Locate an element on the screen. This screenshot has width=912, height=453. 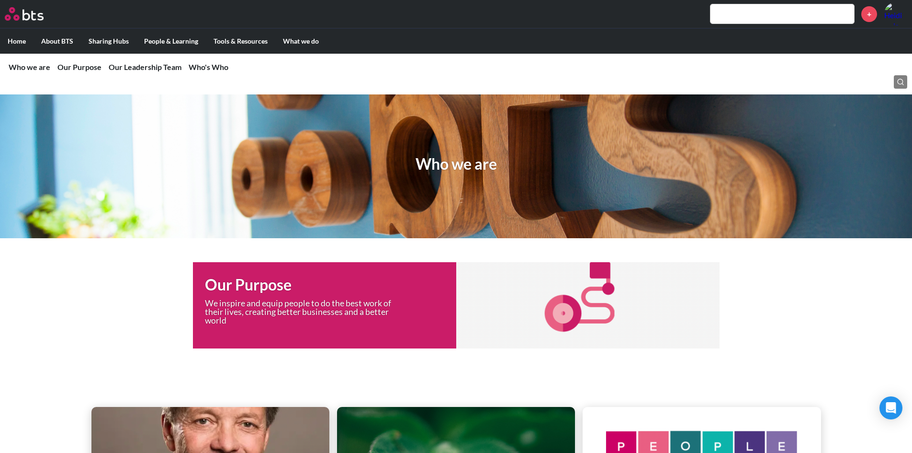
label: Tools & Resources is located at coordinates (240, 41).